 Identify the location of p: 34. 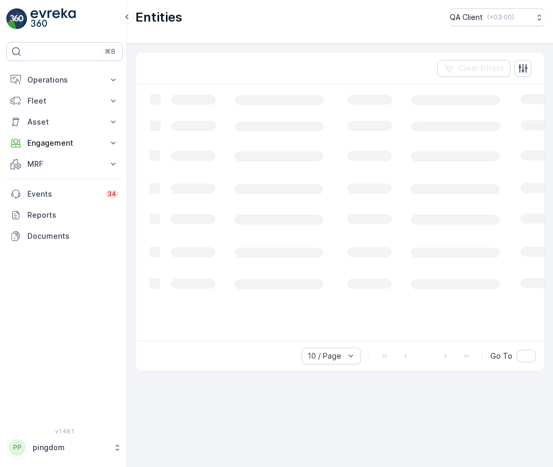
(112, 194).